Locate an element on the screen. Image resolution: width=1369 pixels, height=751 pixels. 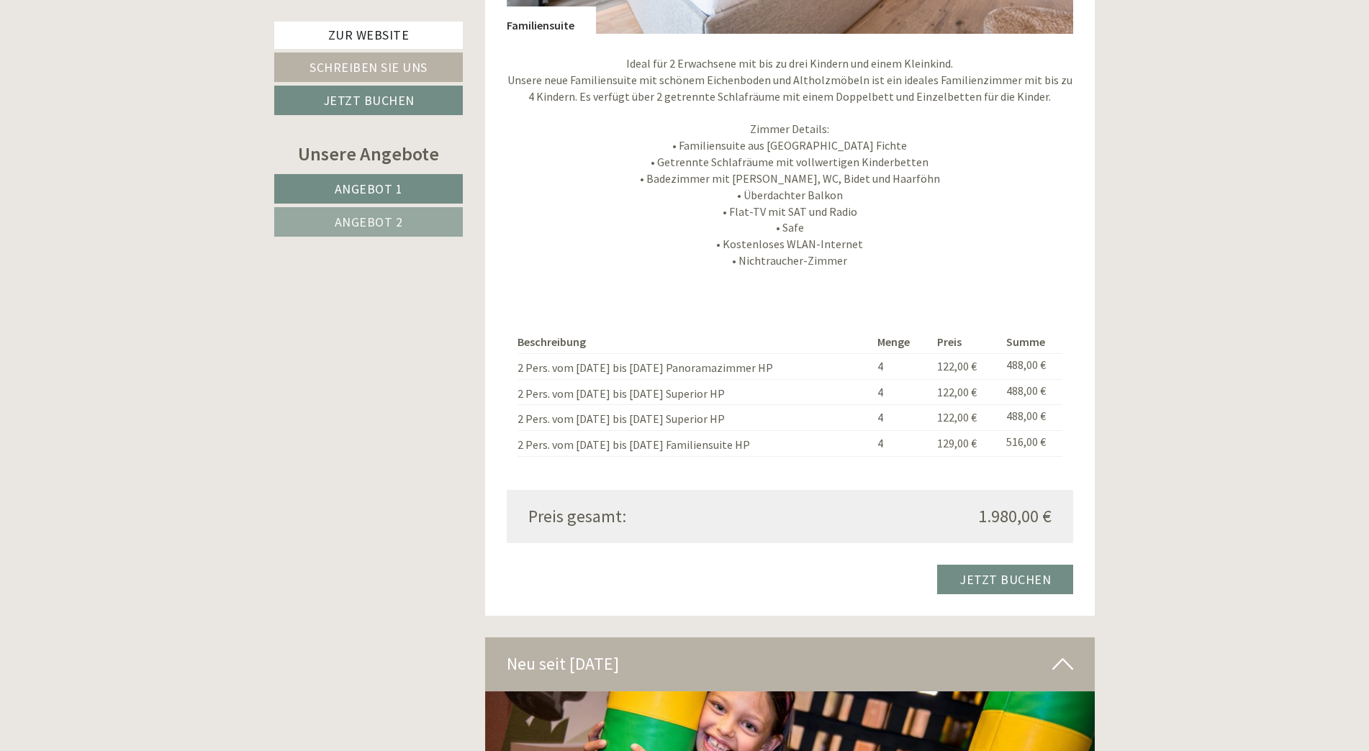
th: Summe is located at coordinates (1031, 342).